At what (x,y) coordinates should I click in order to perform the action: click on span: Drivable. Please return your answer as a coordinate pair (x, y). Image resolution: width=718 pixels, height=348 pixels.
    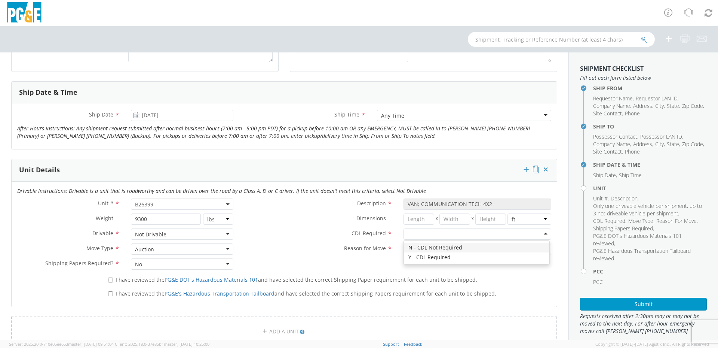
    Looking at the image, I should click on (103, 233).